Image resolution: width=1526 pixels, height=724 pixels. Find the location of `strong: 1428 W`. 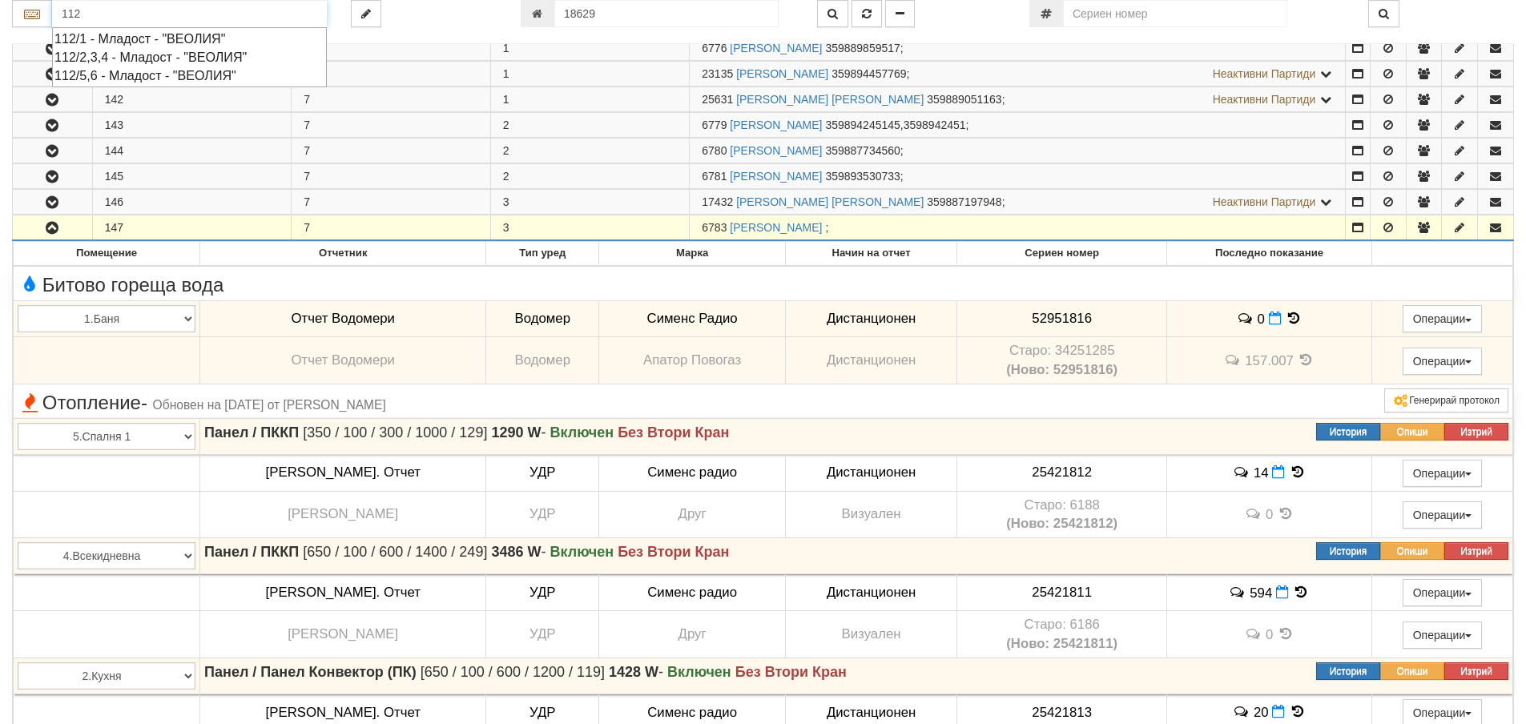

strong: 1428 W is located at coordinates (634, 672).